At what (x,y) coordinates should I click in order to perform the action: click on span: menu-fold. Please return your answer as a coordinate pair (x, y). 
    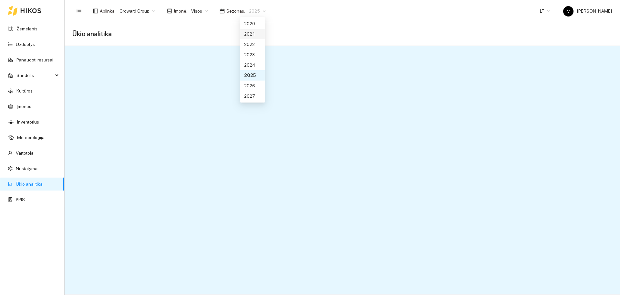
    Looking at the image, I should click on (79, 11).